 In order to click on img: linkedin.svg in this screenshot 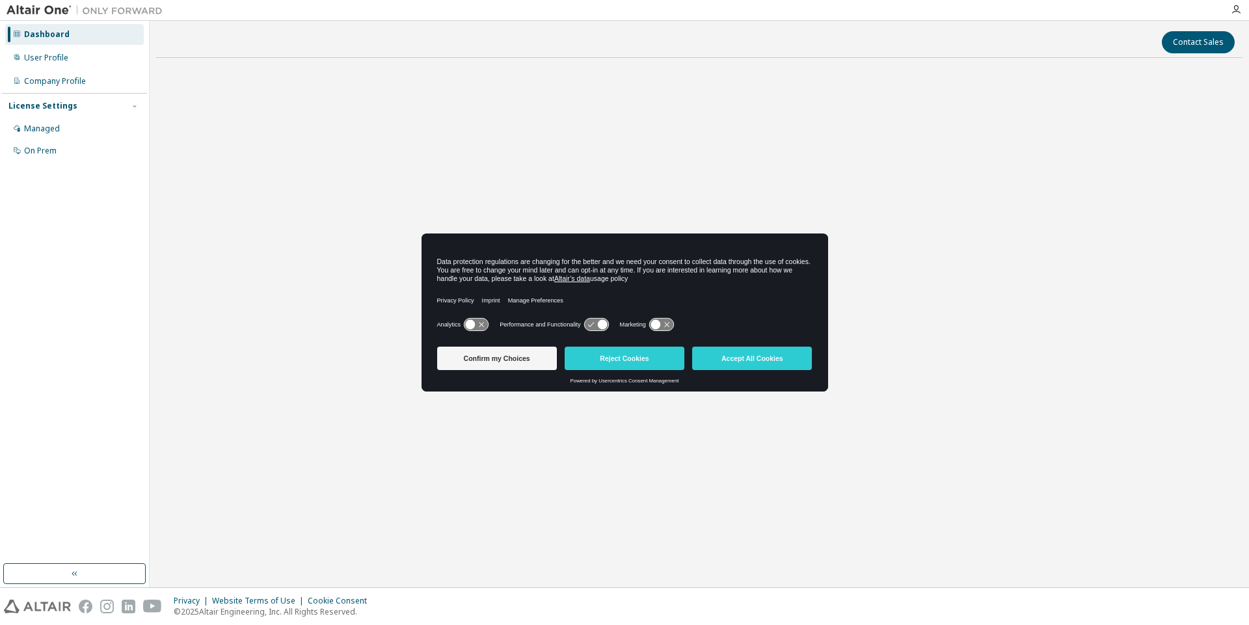, I will do `click(128, 606)`.